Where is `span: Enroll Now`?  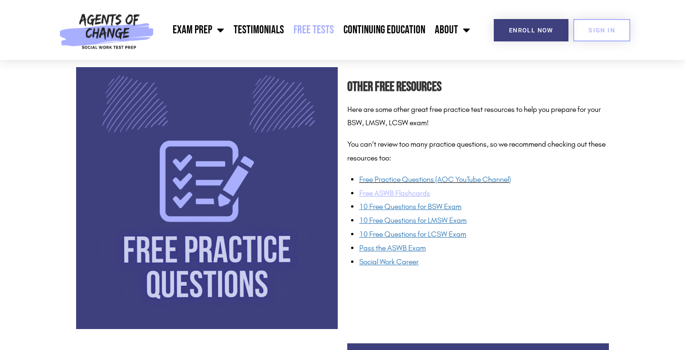 span: Enroll Now is located at coordinates (531, 30).